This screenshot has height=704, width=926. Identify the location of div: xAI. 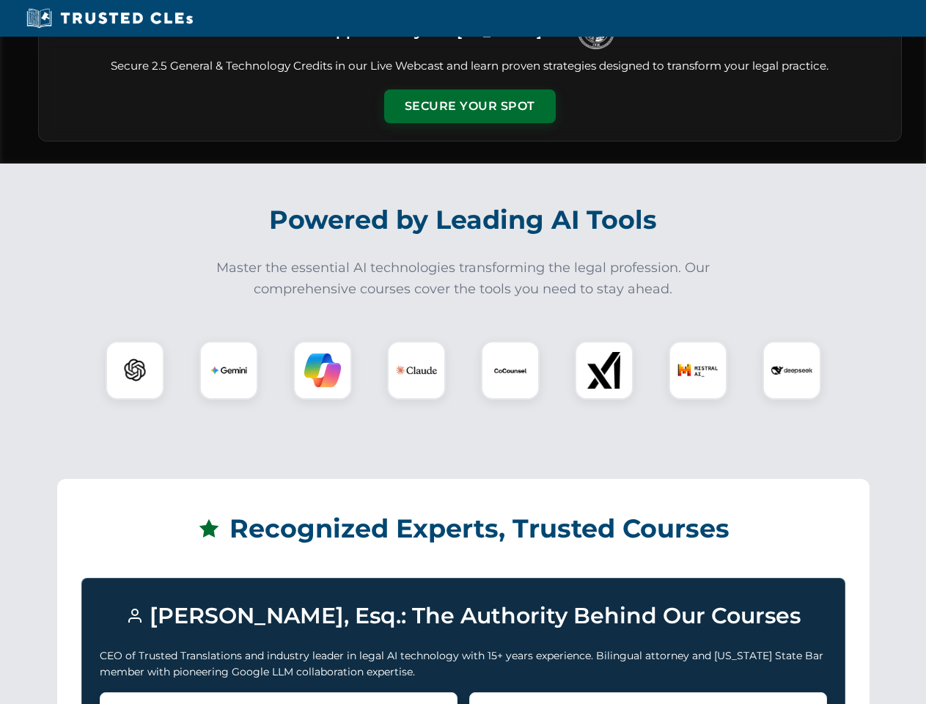
(604, 370).